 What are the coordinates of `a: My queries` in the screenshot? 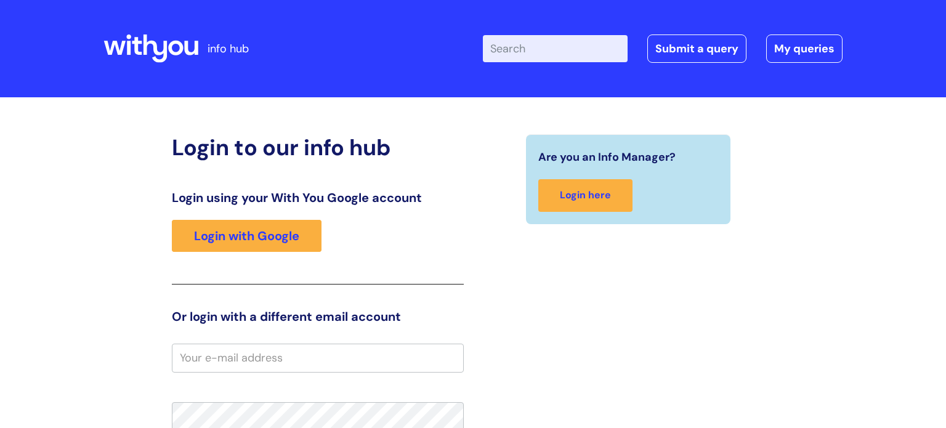 It's located at (804, 49).